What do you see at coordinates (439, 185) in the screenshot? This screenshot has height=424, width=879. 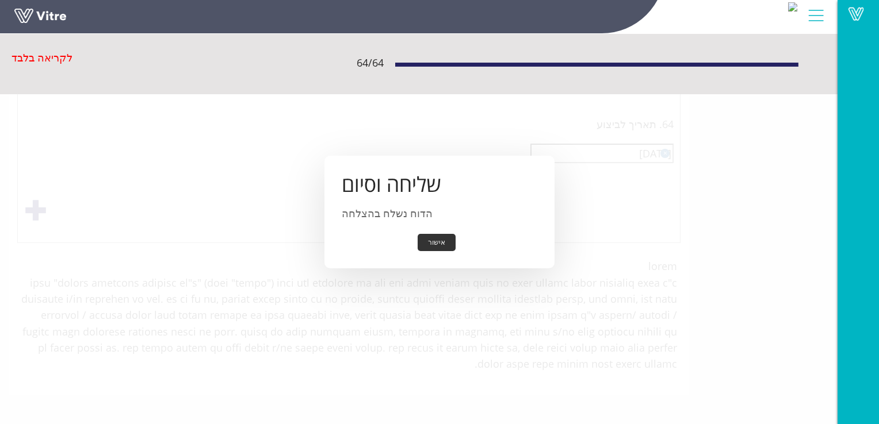 I see `h1: שליחה וסיום` at bounding box center [439, 185].